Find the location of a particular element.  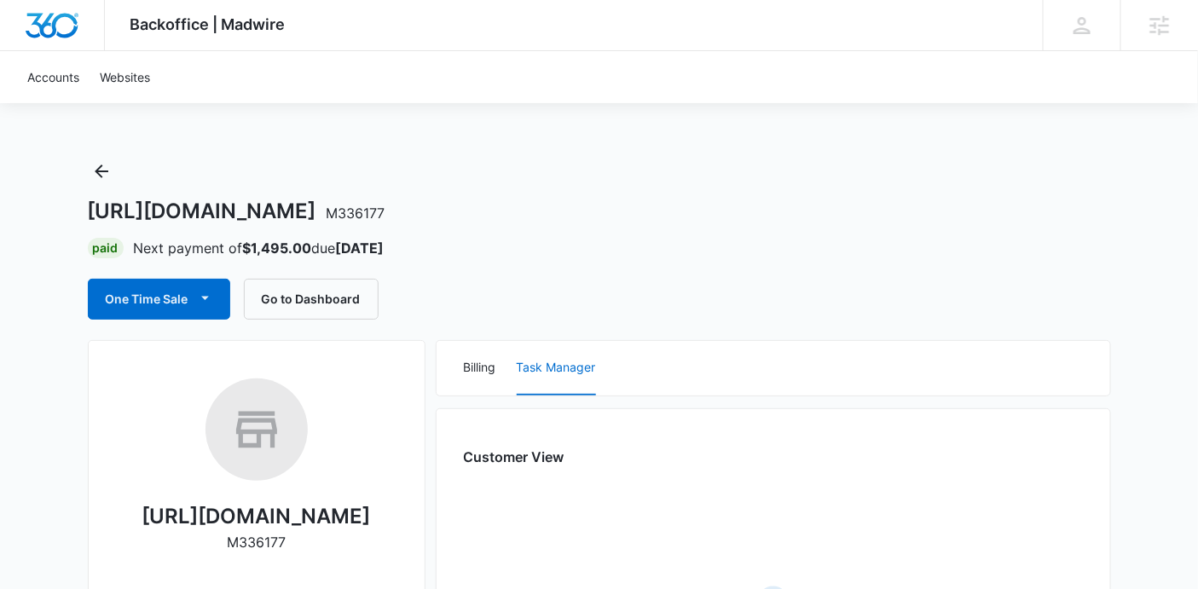

h6: Customer View is located at coordinates (773, 457).